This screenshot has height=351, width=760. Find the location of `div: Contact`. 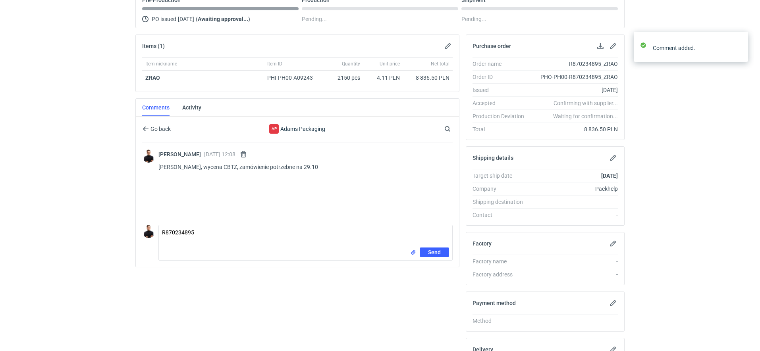

div: Contact is located at coordinates (501, 215).